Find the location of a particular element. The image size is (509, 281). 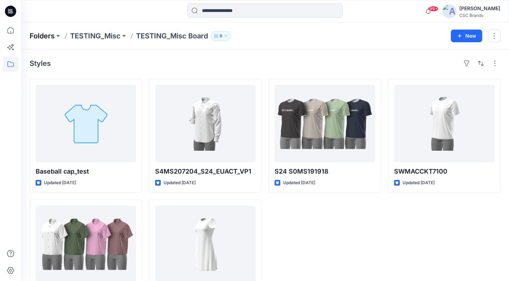

img: avatar is located at coordinates (450, 11).